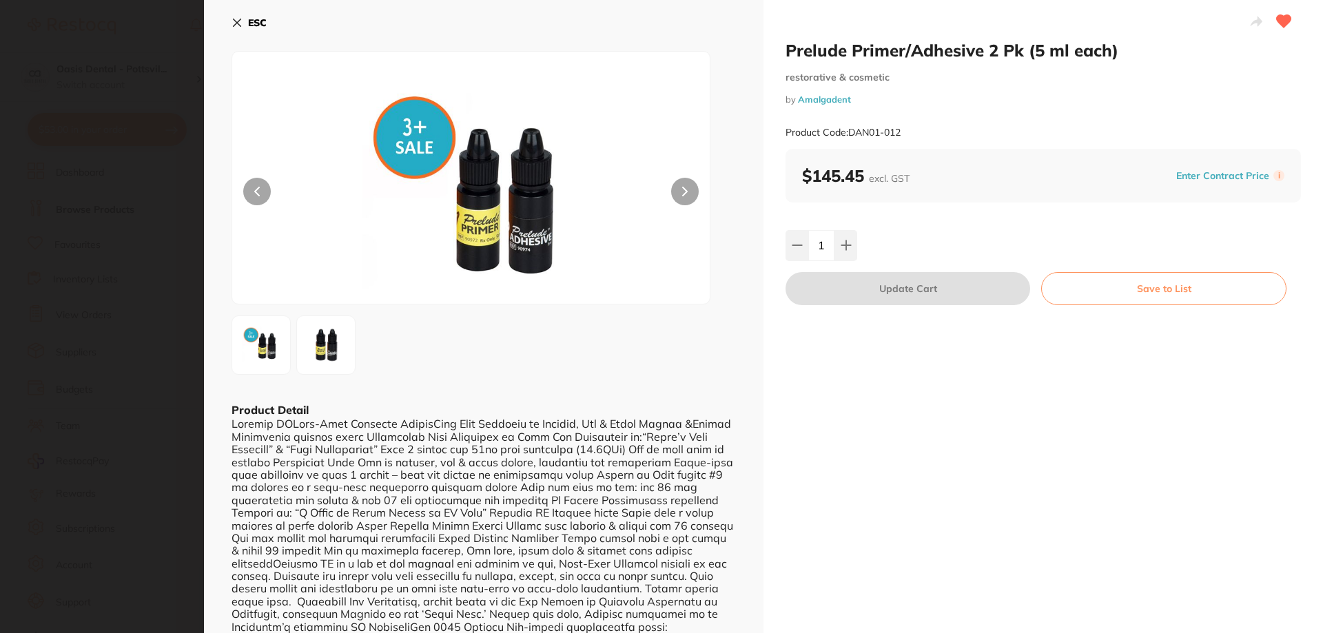 The height and width of the screenshot is (633, 1323). I want to click on small: by, so click(1043, 99).